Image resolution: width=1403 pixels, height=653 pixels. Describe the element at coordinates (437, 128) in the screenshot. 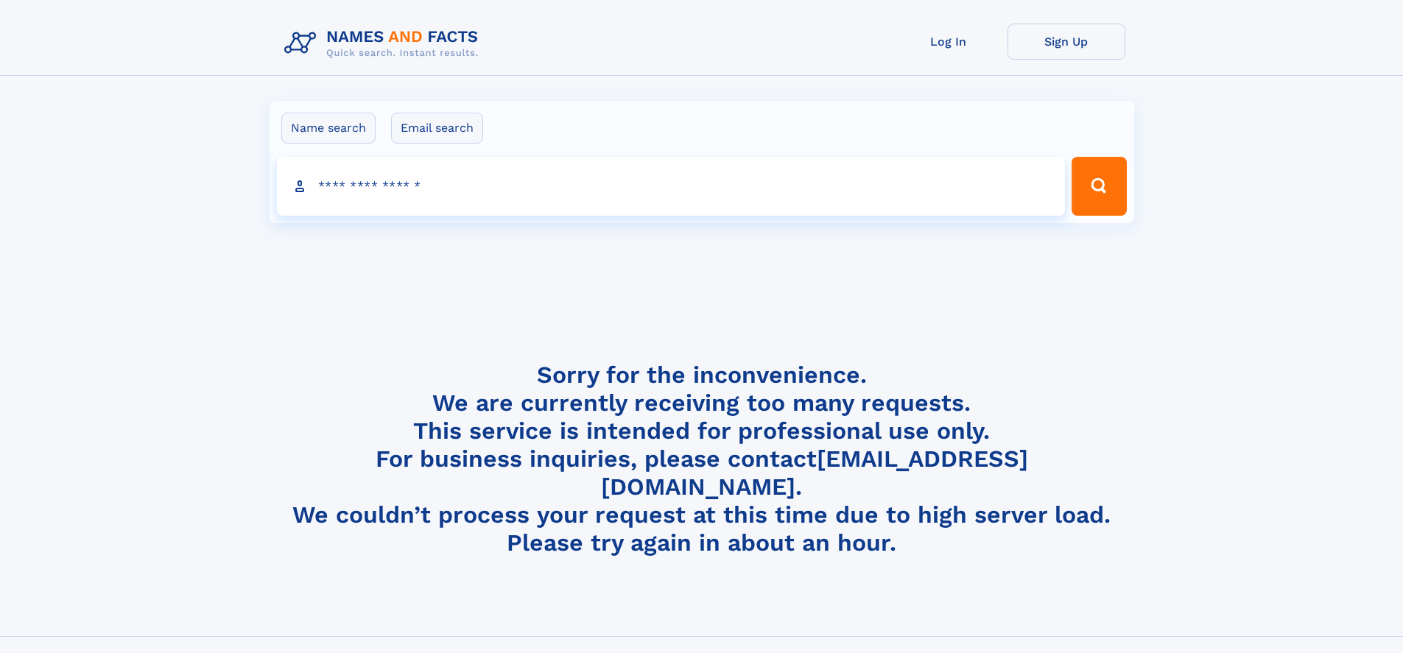

I see `label: Email search` at that location.